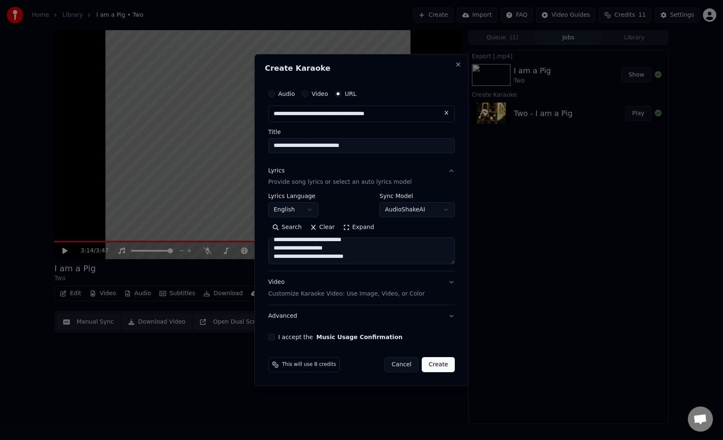  What do you see at coordinates (340, 337) in the screenshot?
I see `label: I accept the` at bounding box center [340, 337].